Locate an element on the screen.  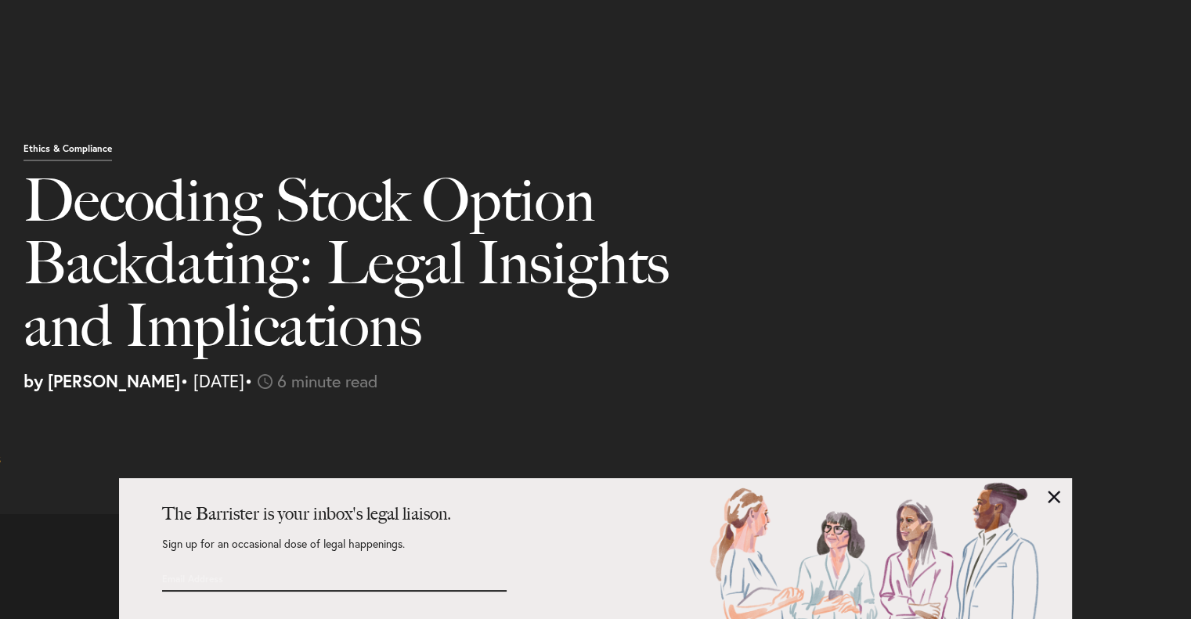
strong: The Barrister is your inbox's legal liaison. is located at coordinates (306, 514).